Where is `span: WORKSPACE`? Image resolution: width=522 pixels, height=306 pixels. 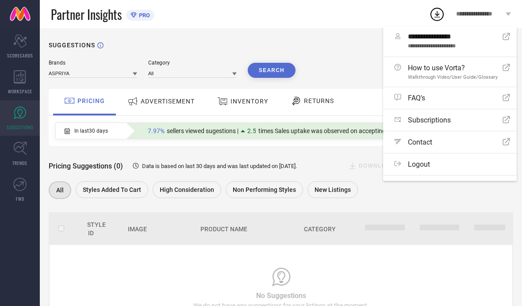
span: WORKSPACE is located at coordinates (20, 91).